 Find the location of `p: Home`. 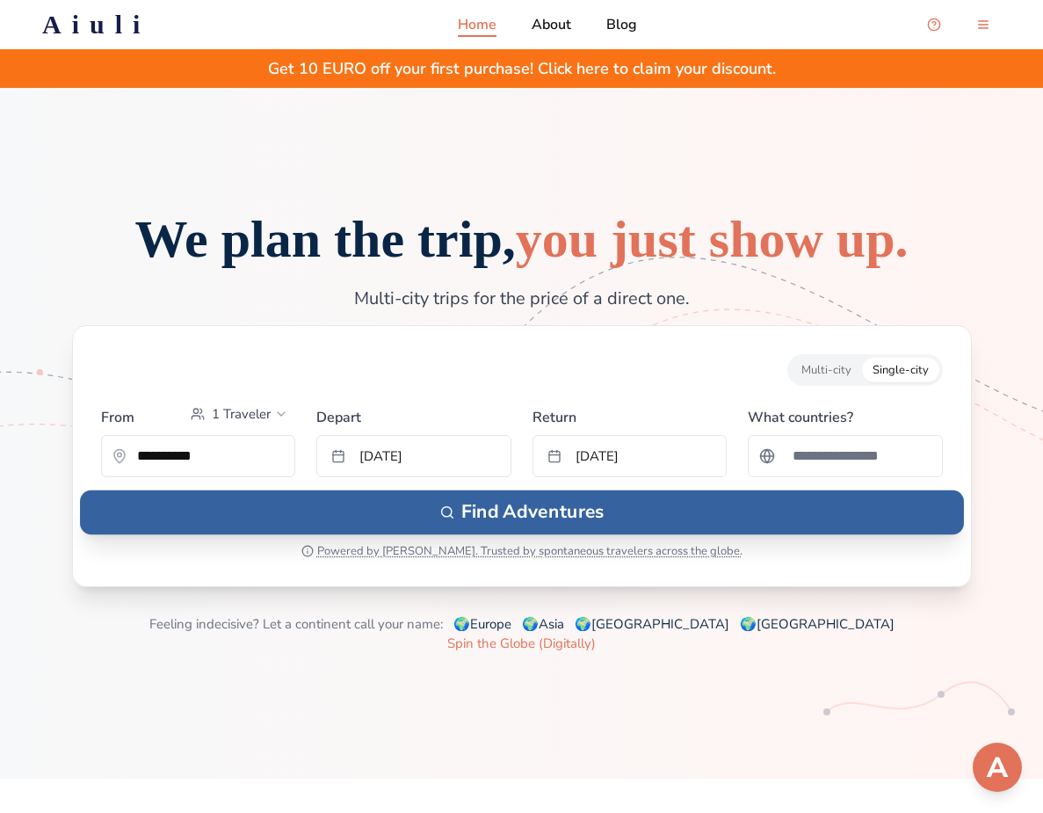

p: Home is located at coordinates (477, 25).